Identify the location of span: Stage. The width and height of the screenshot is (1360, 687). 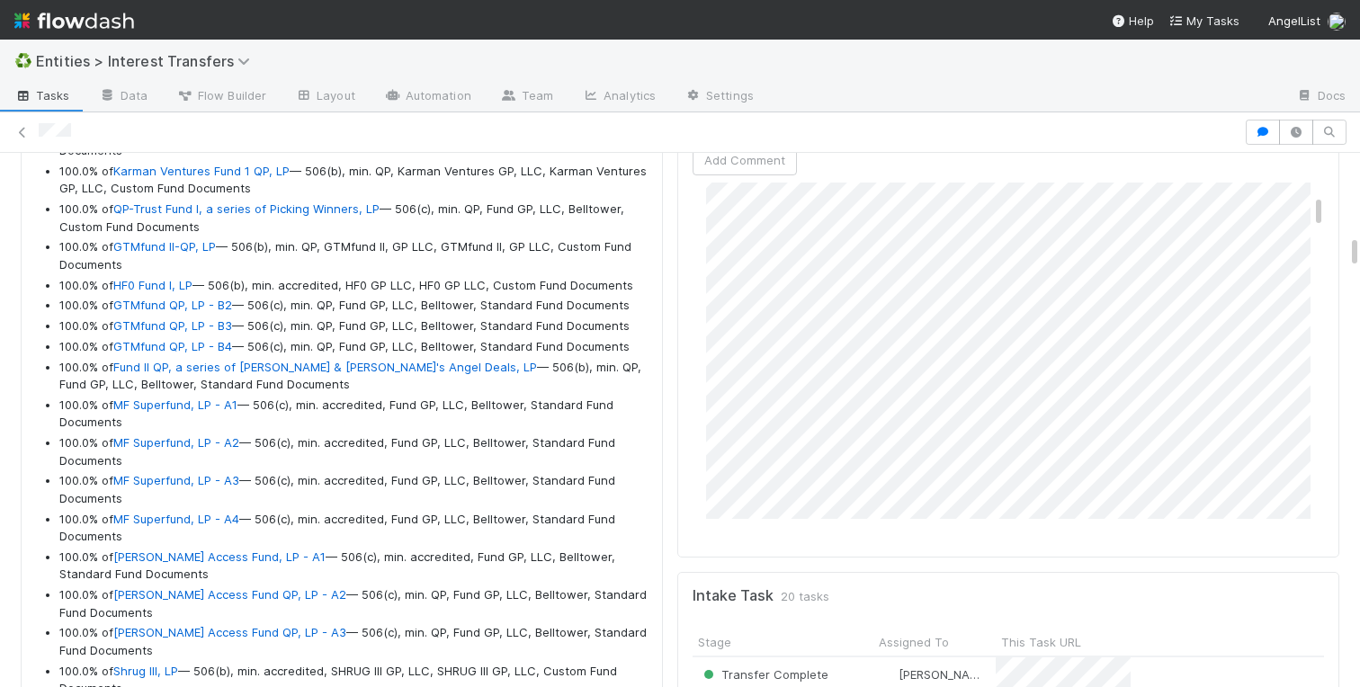
(714, 642).